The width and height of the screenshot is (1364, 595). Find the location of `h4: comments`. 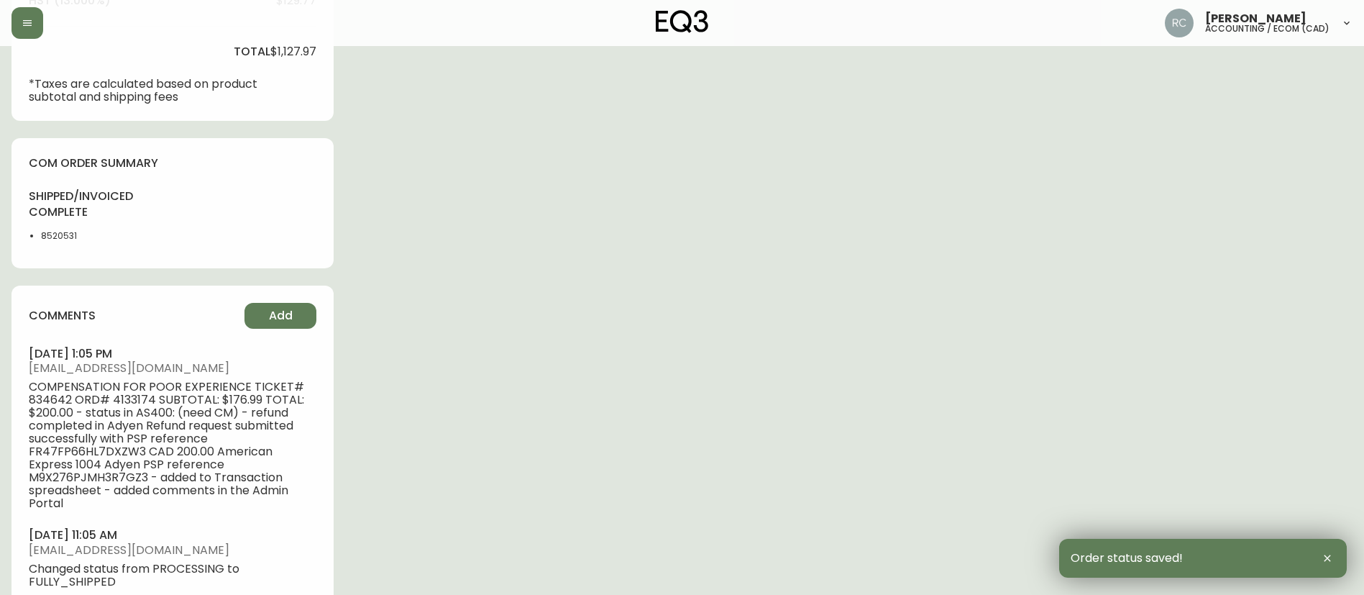

h4: comments is located at coordinates (62, 316).